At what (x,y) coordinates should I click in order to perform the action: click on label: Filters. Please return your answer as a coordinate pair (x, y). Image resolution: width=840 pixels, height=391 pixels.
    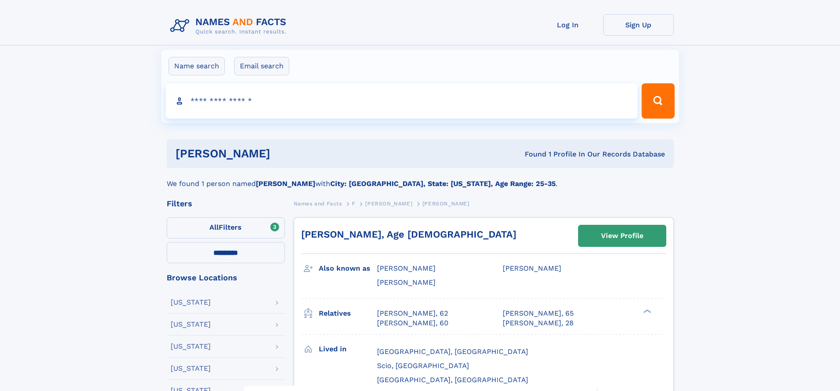
    Looking at the image, I should click on (226, 228).